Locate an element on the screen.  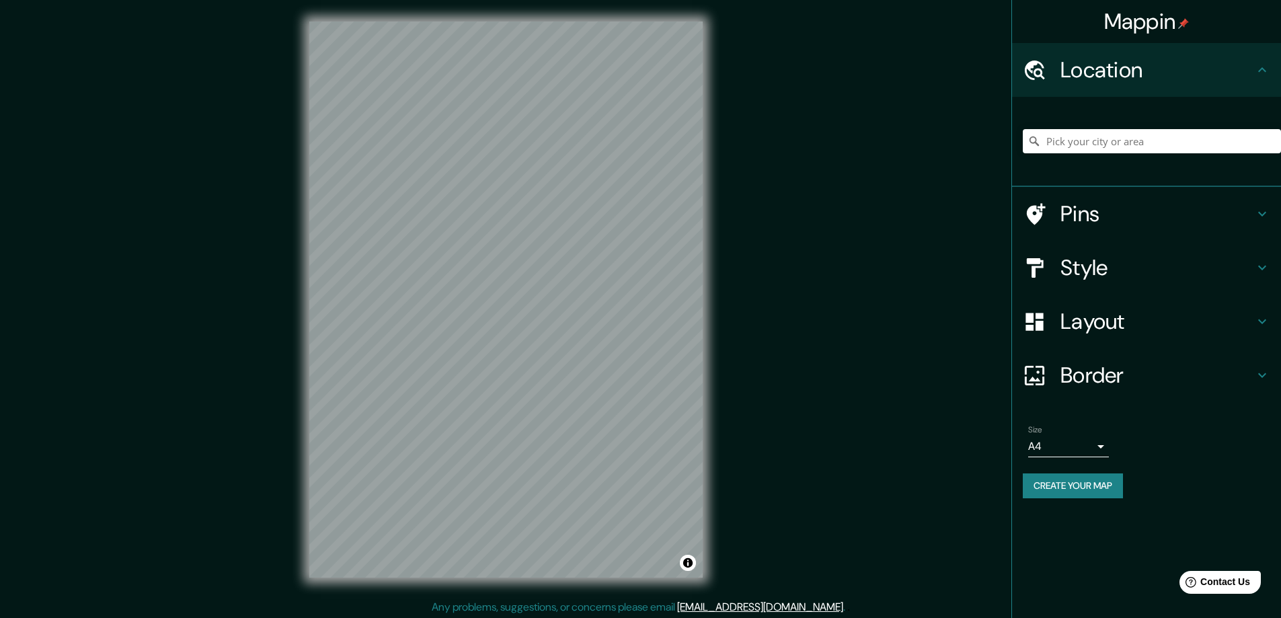
div: Layout is located at coordinates (1147, 321).